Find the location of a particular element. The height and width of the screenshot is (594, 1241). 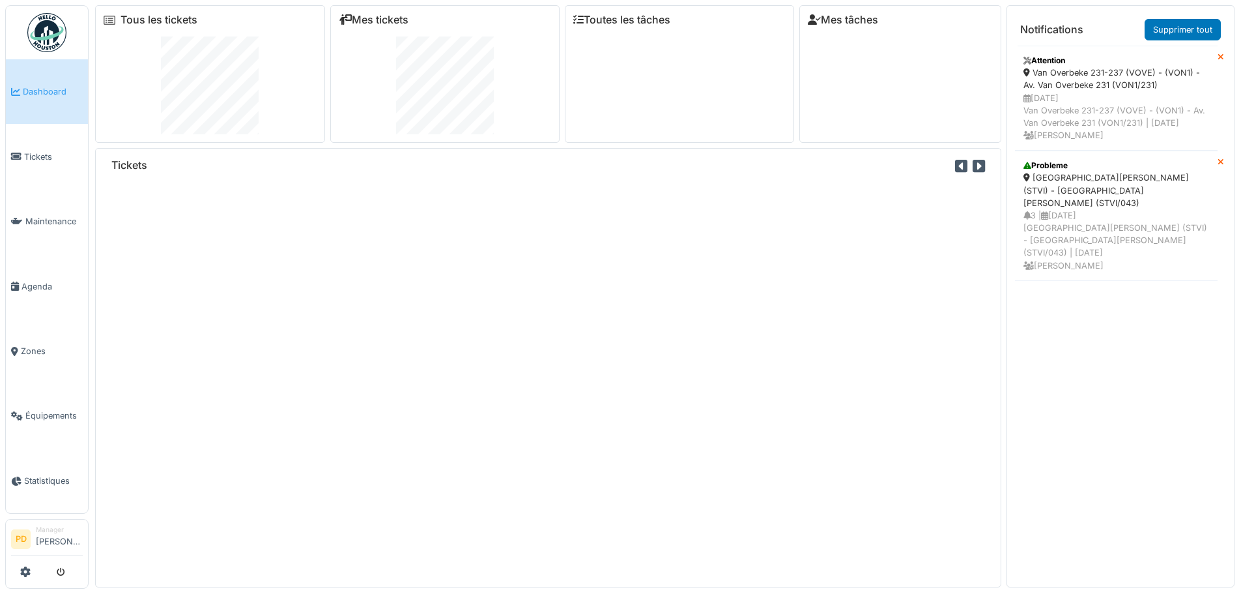

a: Dashboard is located at coordinates (47, 91).